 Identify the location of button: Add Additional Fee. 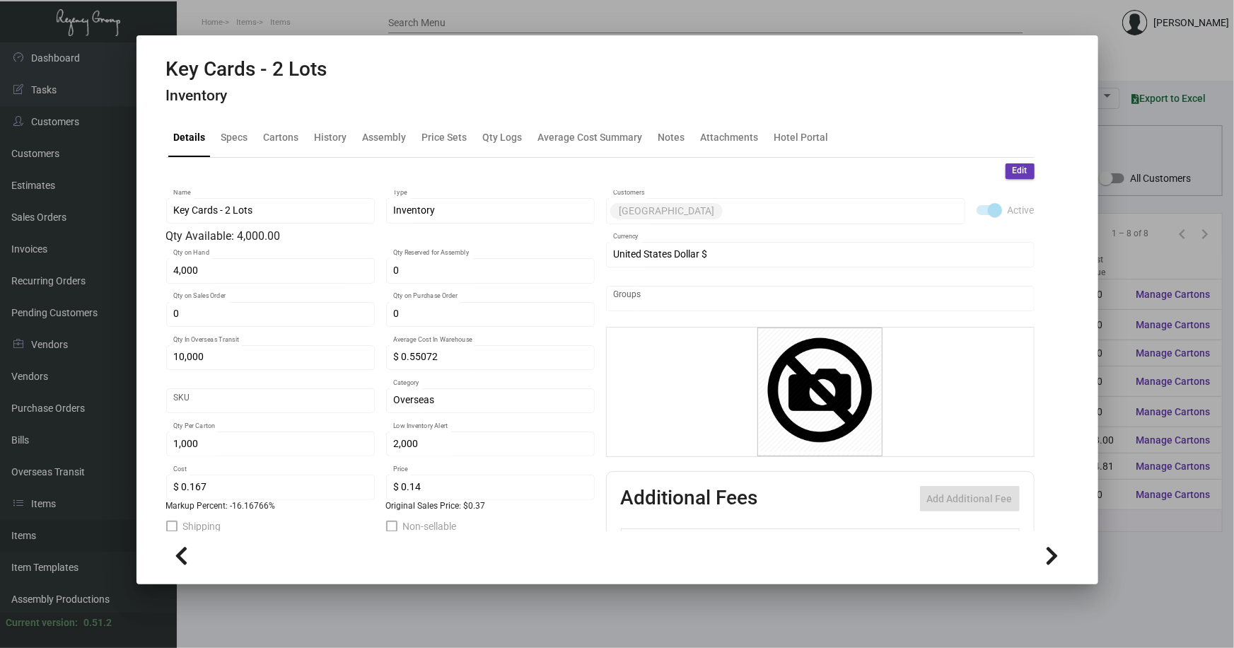
(969, 499).